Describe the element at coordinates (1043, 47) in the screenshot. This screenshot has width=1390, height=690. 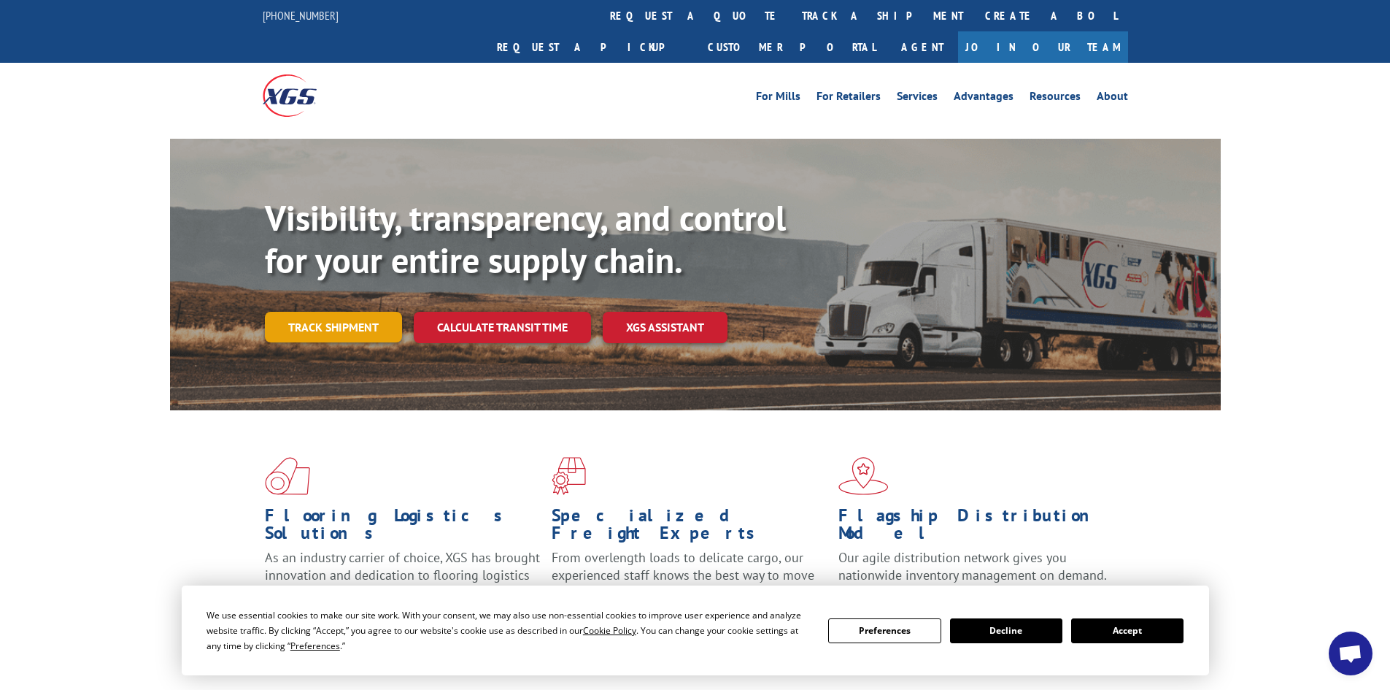
I see `a: Join Our Team` at that location.